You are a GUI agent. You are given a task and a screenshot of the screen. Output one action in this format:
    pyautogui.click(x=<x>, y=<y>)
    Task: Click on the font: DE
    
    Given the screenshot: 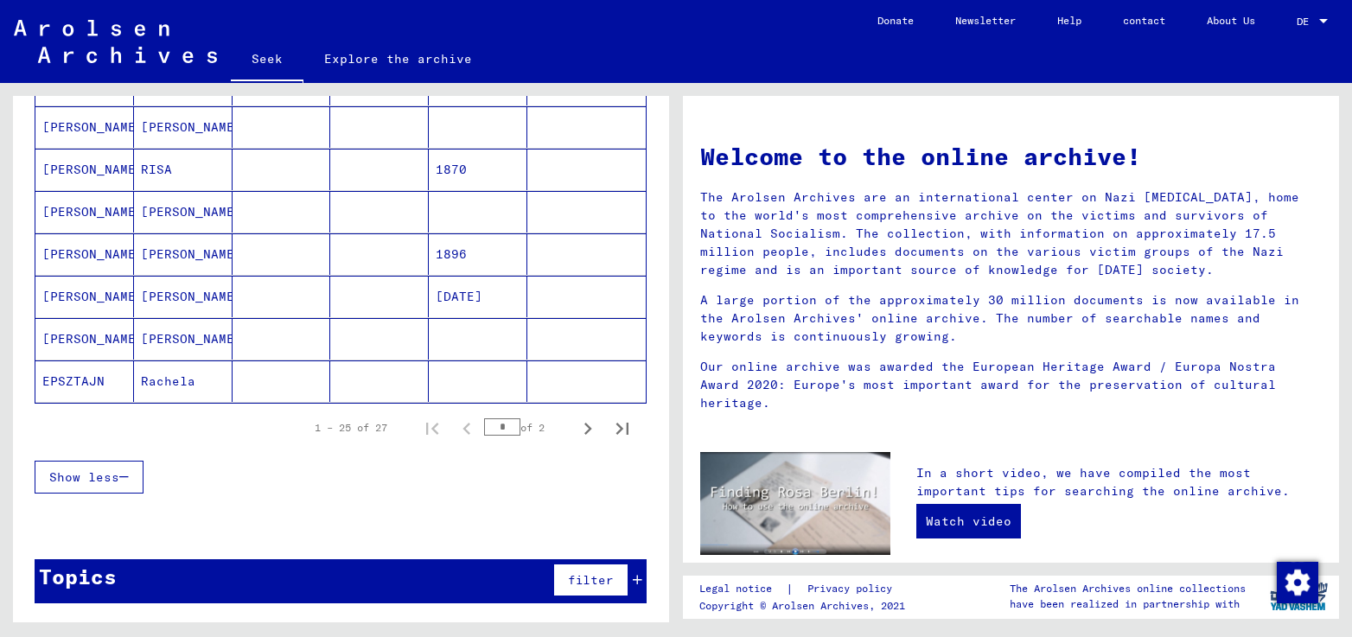 What is the action you would take?
    pyautogui.click(x=1303, y=21)
    